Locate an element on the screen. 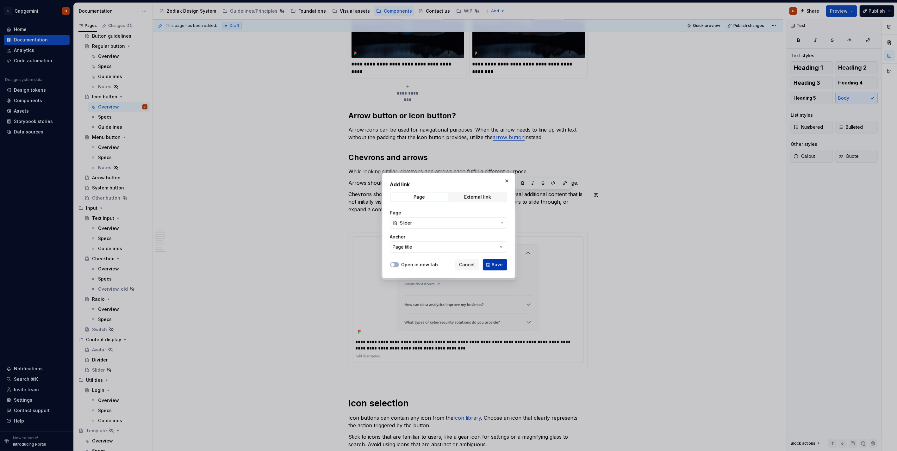 The width and height of the screenshot is (897, 451). button: Cancel is located at coordinates (467, 265).